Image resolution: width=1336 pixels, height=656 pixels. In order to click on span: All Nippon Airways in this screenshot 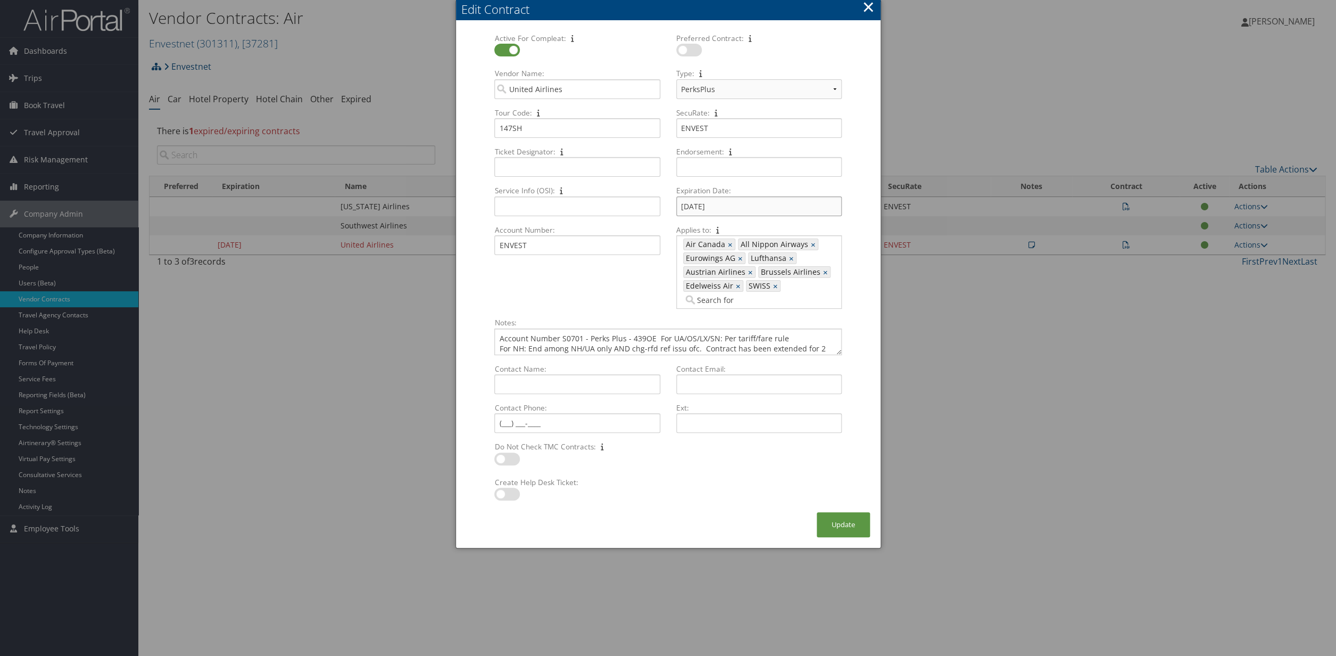, I will do `click(773, 244)`.